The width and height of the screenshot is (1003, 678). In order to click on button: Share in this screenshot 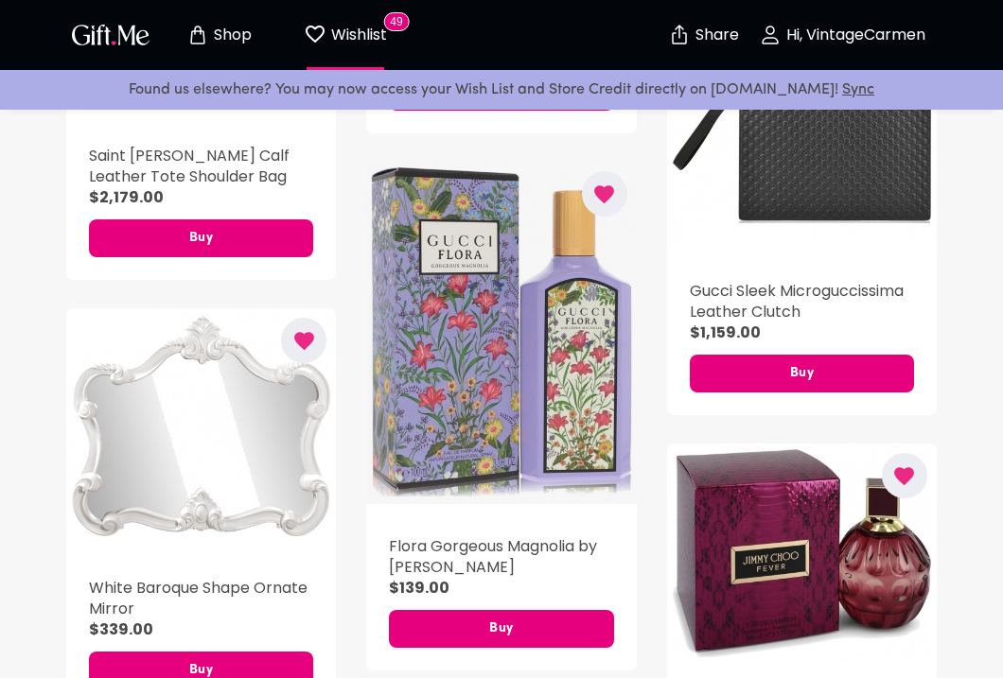, I will do `click(703, 35)`.